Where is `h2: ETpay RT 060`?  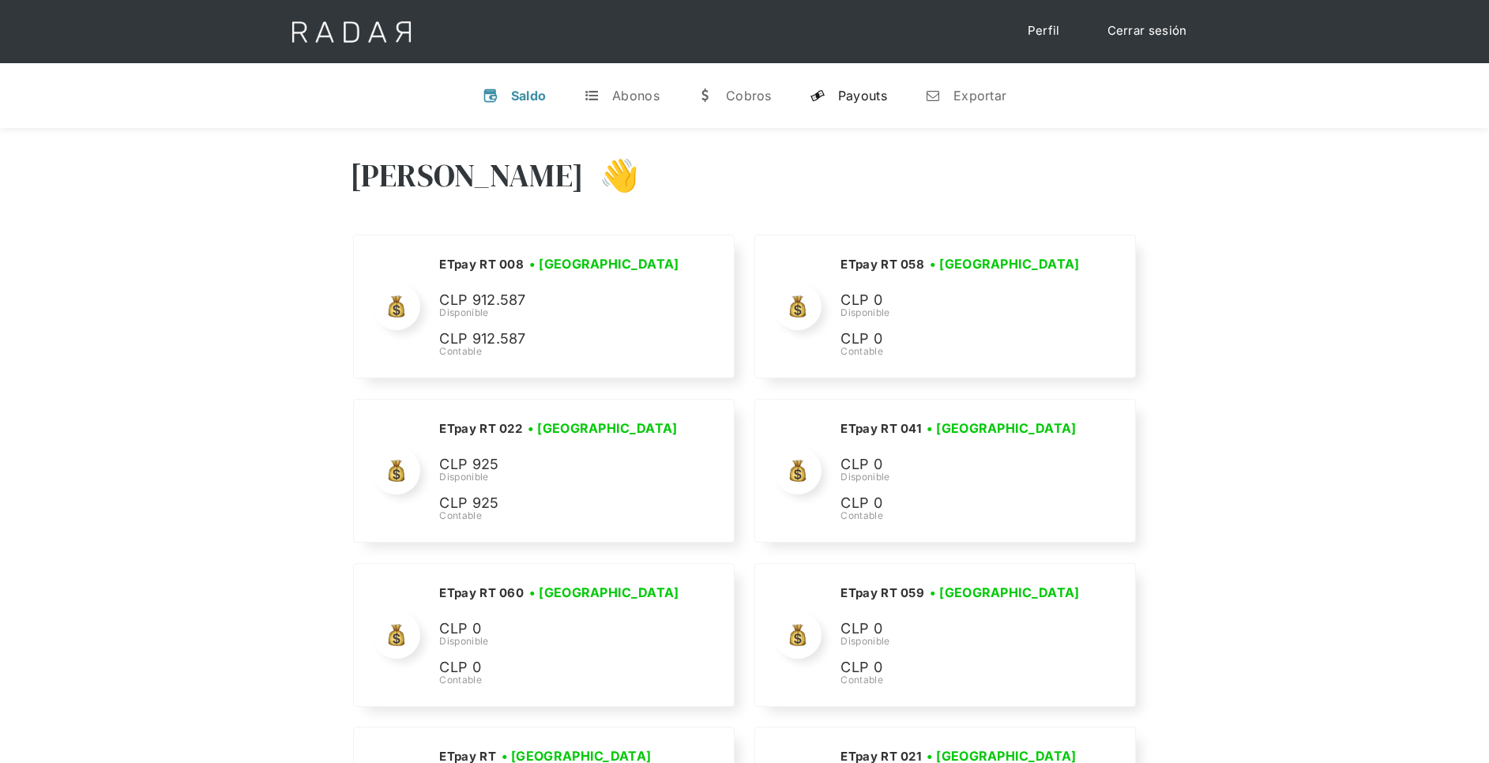
h2: ETpay RT 060 is located at coordinates (481, 593).